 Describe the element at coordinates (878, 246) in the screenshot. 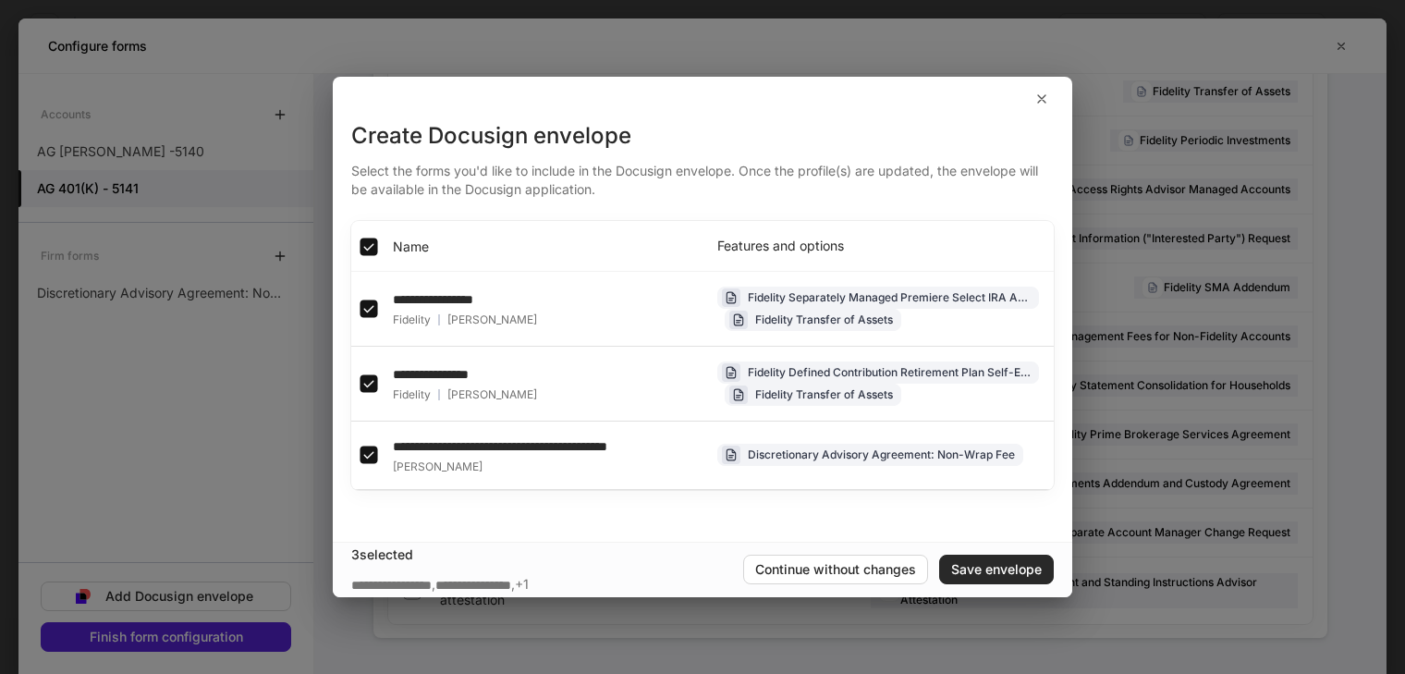

I see `th: Features and options` at that location.